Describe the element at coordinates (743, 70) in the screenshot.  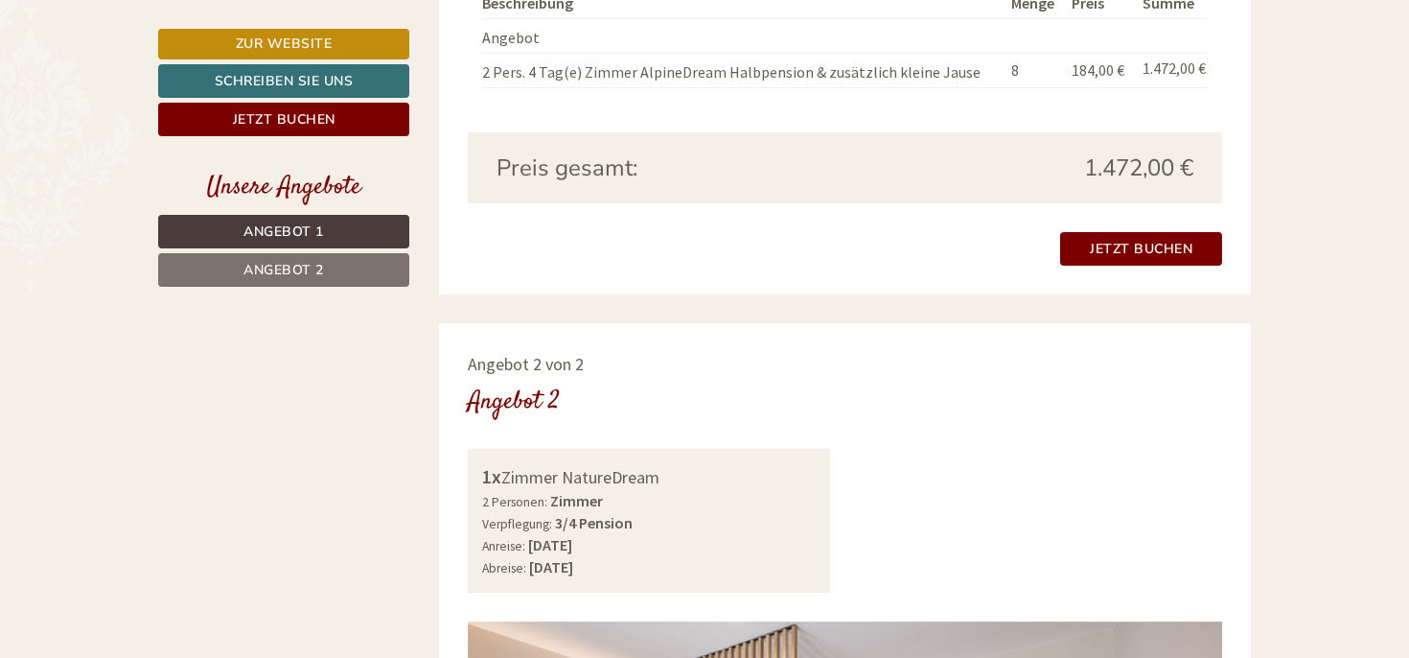
I see `td: 2 Pers. 4 Tag(e) Zimmer AlpineDream Halbpension & zusätzlich kleine Jause` at that location.